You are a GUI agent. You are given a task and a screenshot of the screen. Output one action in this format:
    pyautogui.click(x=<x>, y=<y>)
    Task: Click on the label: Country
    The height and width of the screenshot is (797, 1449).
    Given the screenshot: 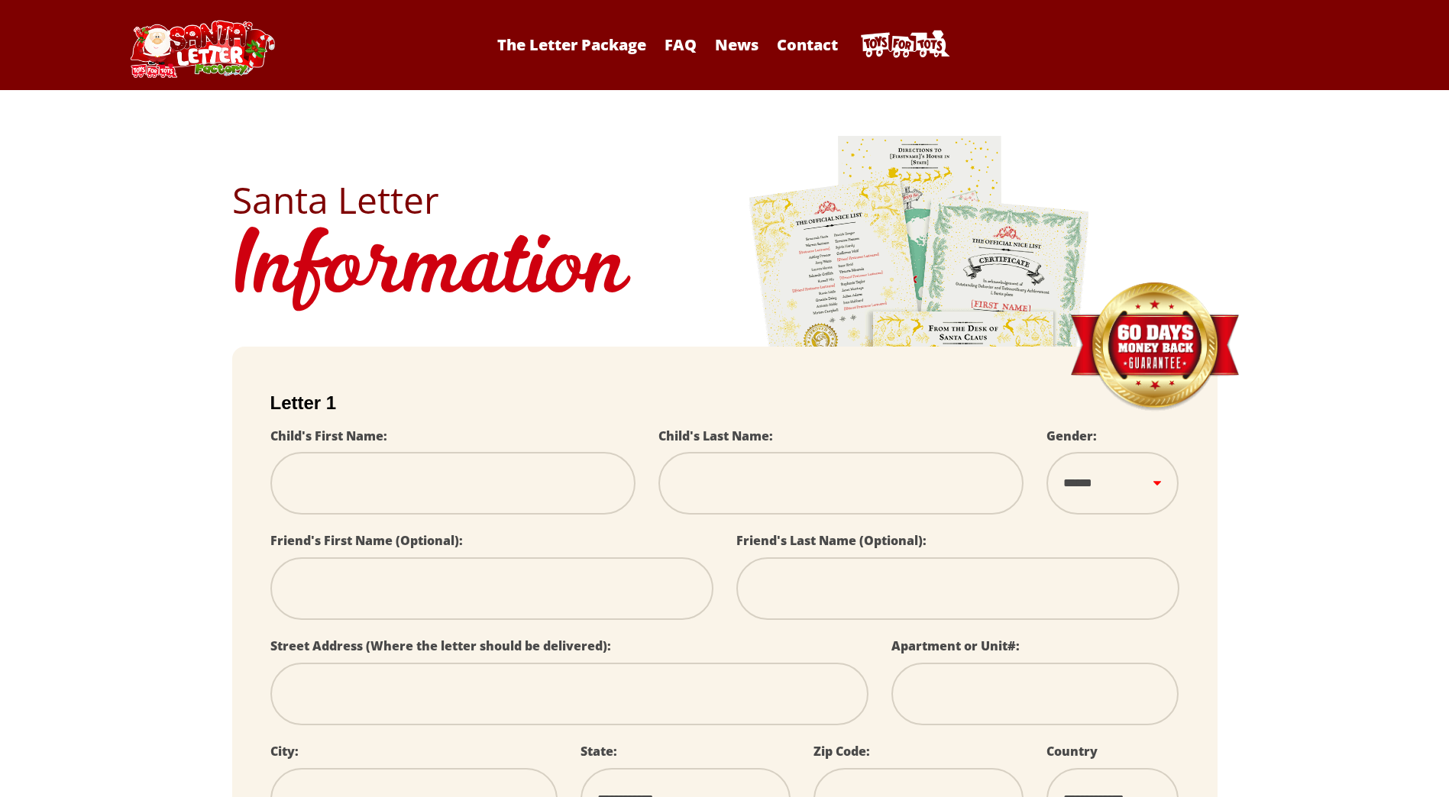 What is the action you would take?
    pyautogui.click(x=1072, y=752)
    